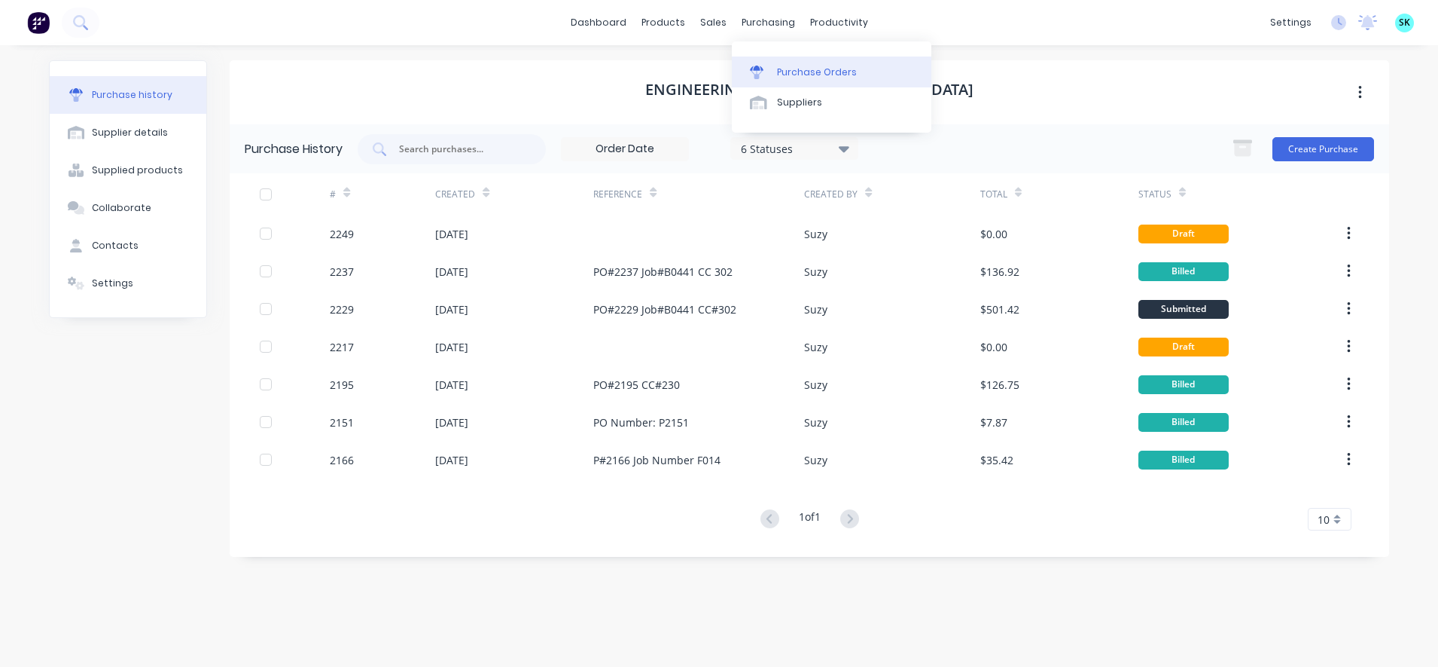 This screenshot has height=667, width=1438. What do you see at coordinates (1291, 23) in the screenshot?
I see `div: settings` at bounding box center [1291, 23].